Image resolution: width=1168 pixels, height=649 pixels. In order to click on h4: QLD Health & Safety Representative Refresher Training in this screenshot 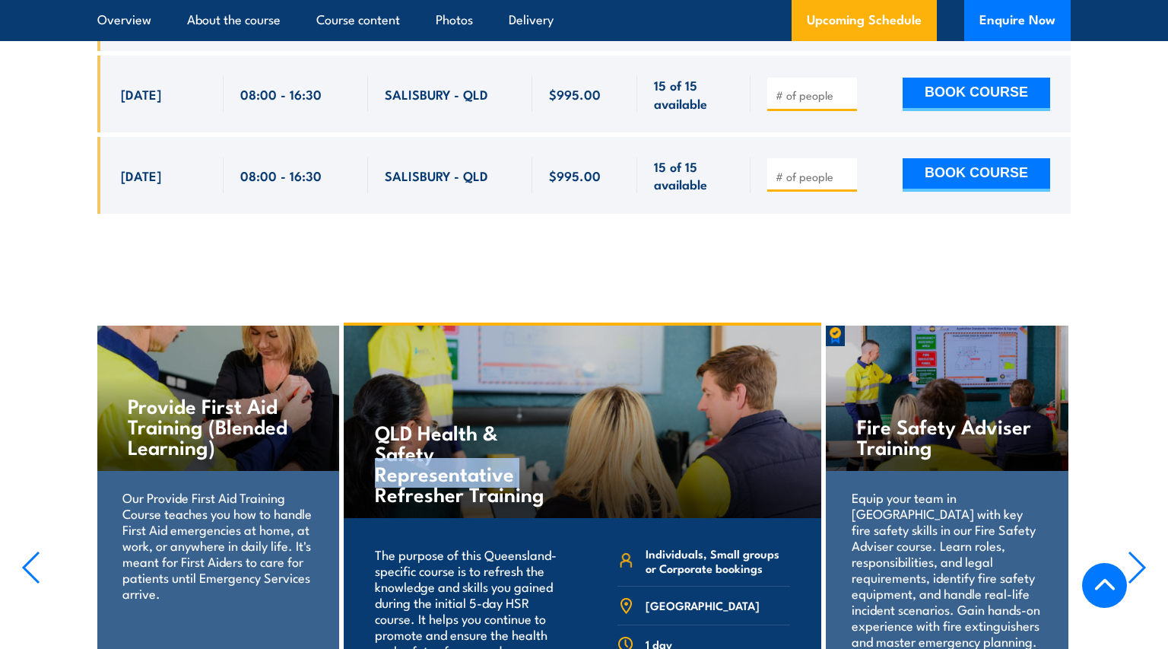, I will do `click(464, 462)`.